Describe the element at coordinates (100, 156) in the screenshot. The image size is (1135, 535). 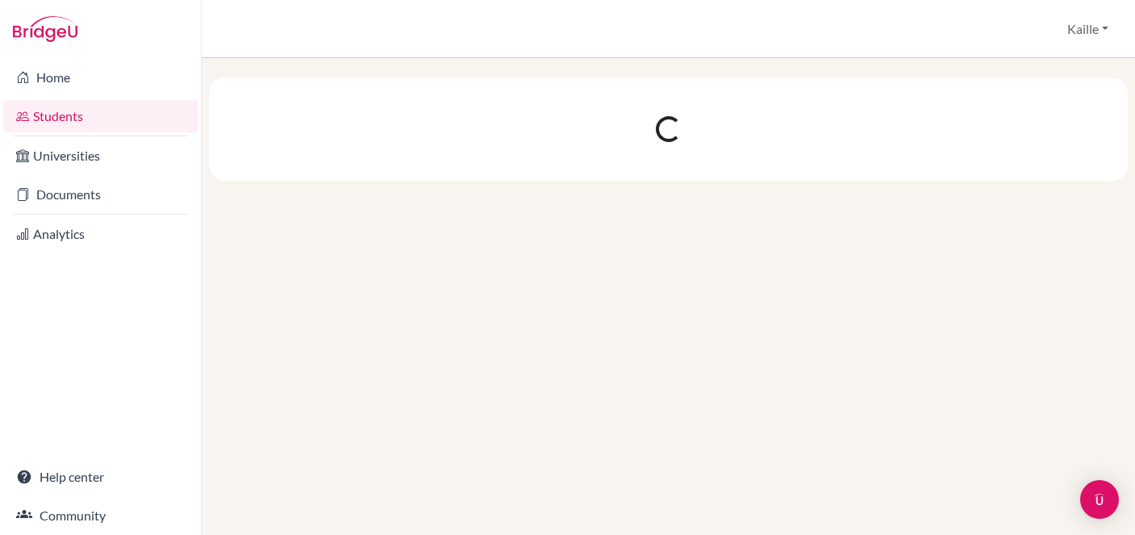
I see `a: Universities` at that location.